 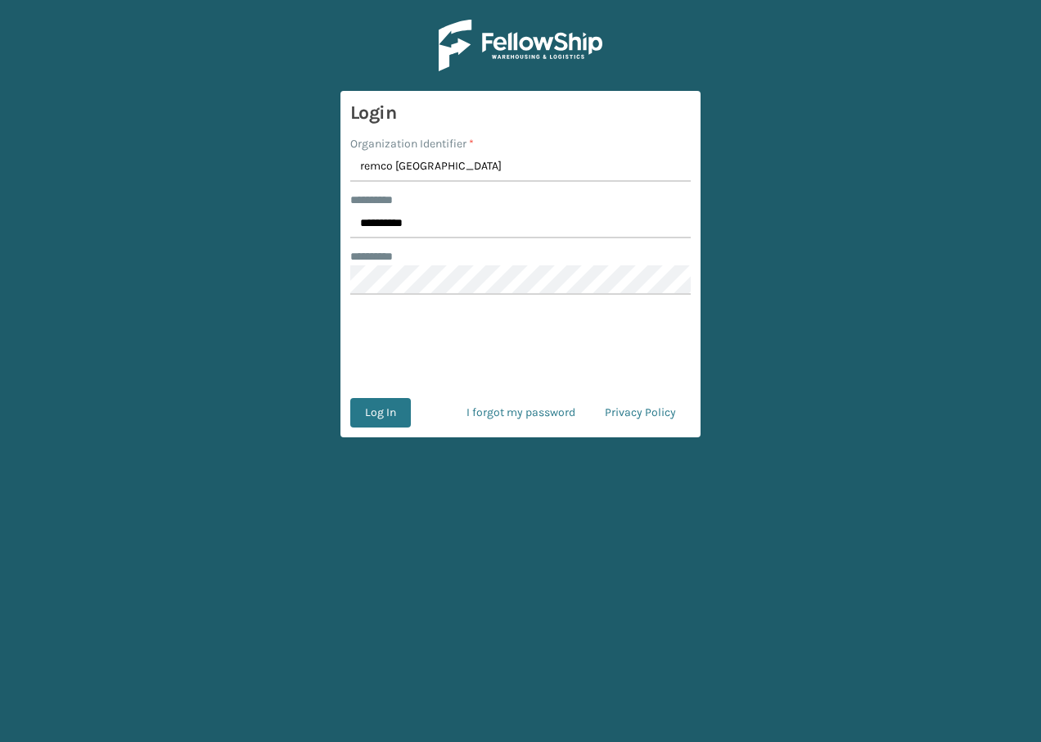 What do you see at coordinates (412, 143) in the screenshot?
I see `label: Organization Identifier` at bounding box center [412, 143].